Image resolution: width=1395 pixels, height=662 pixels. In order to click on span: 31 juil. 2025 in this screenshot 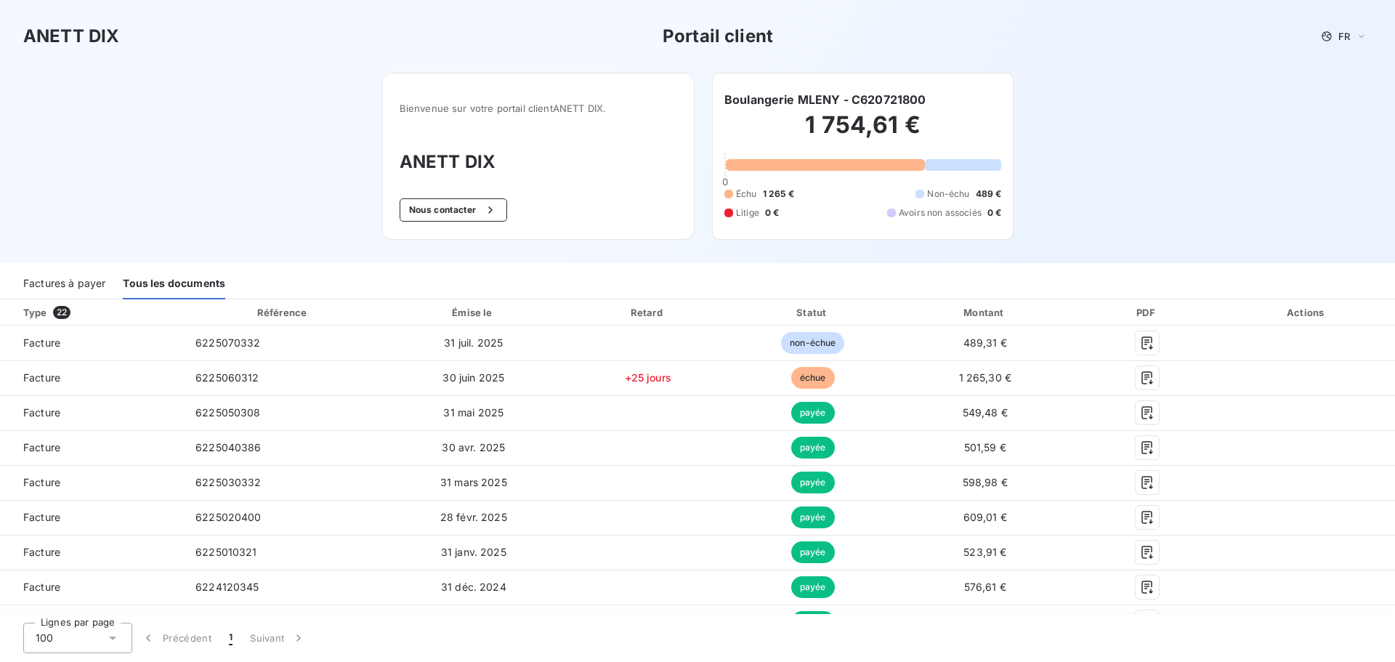, I will do `click(473, 342)`.